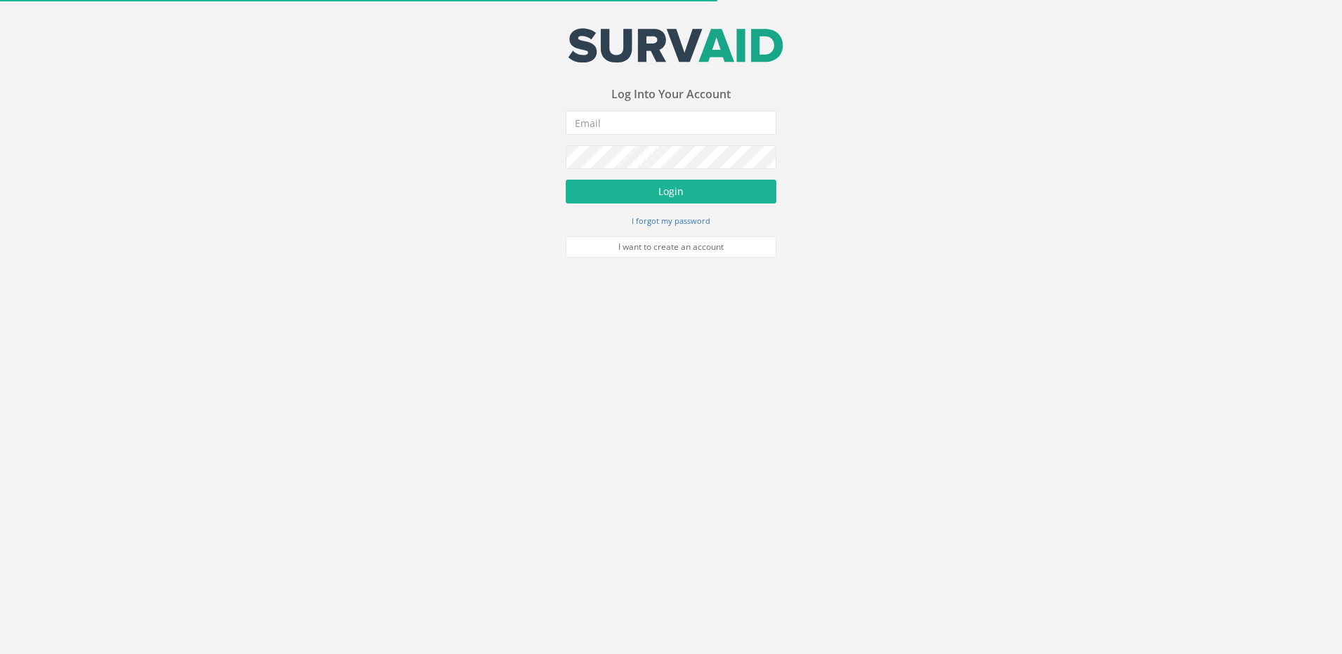 Image resolution: width=1342 pixels, height=654 pixels. Describe the element at coordinates (671, 95) in the screenshot. I see `h3: Log Into Your Account` at that location.